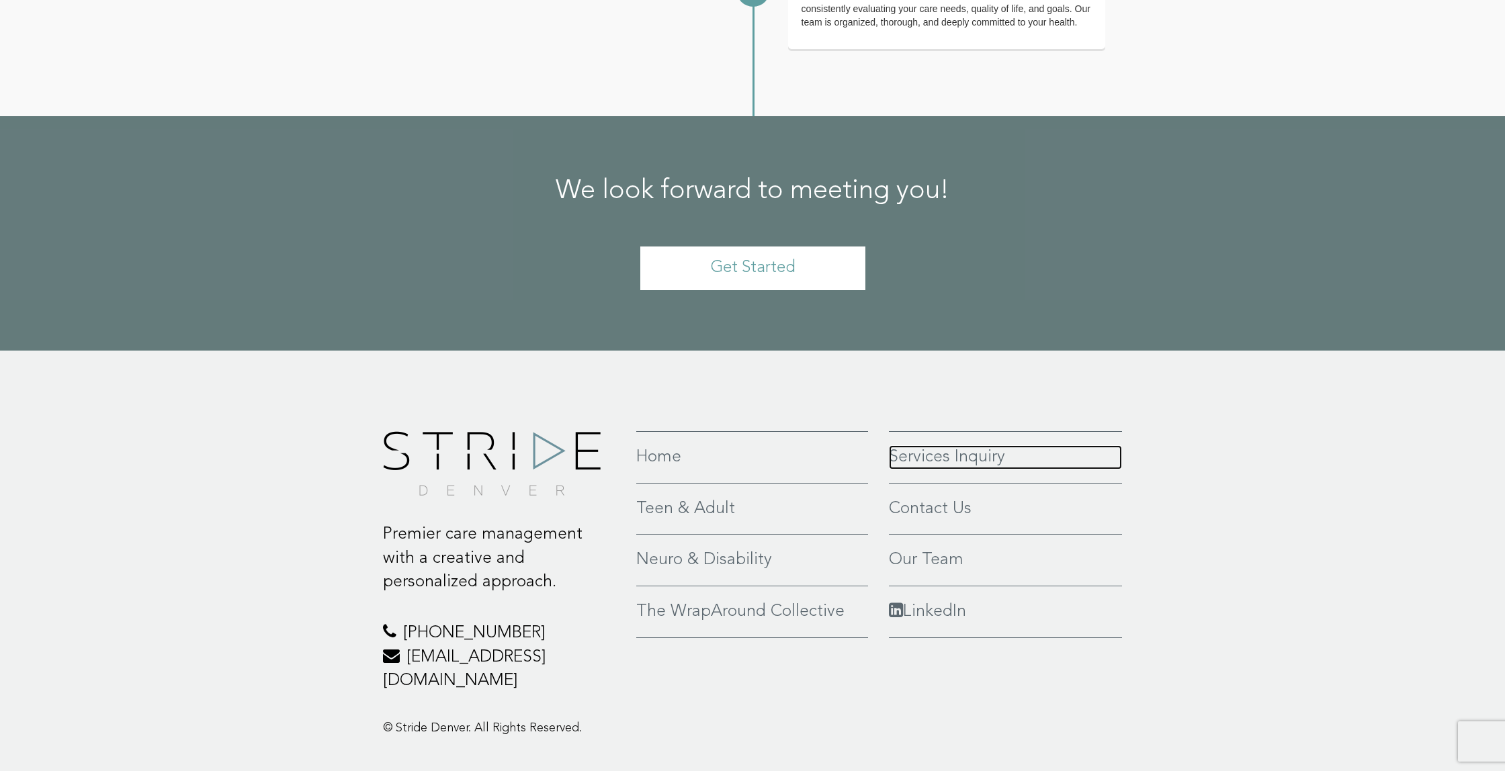  Describe the element at coordinates (1005, 560) in the screenshot. I see `a: Our Team` at that location.